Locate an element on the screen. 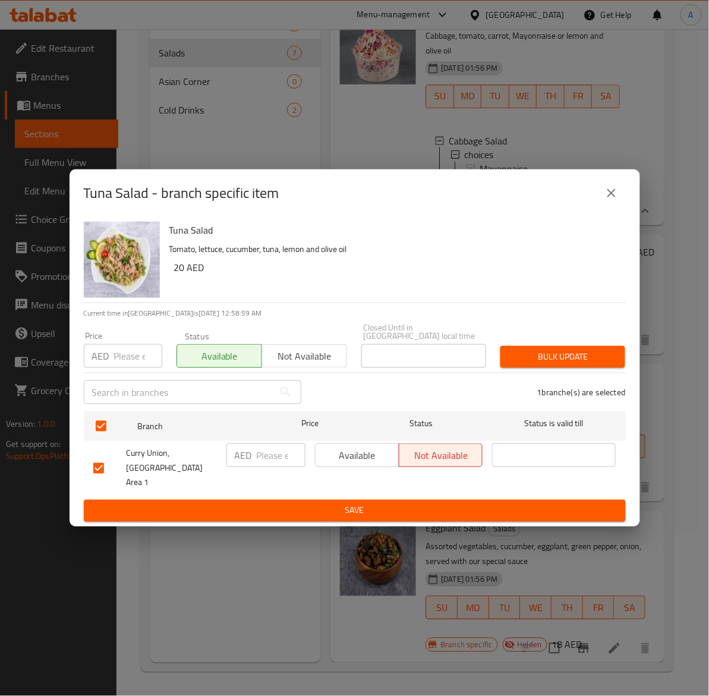 The height and width of the screenshot is (696, 709). button: Save is located at coordinates (355, 510).